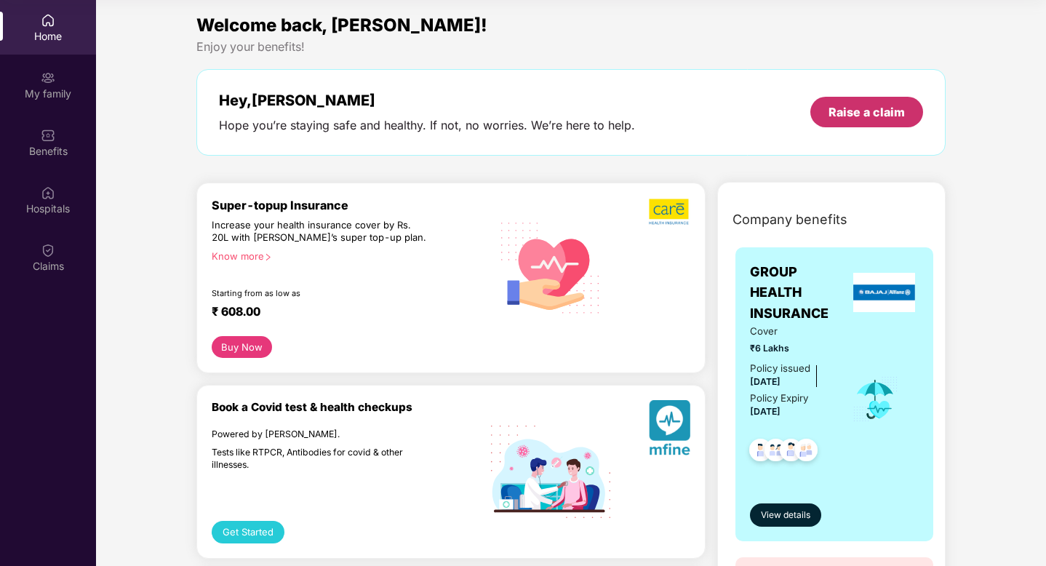  What do you see at coordinates (884, 292) in the screenshot?
I see `img: insurerLogo` at bounding box center [884, 292].